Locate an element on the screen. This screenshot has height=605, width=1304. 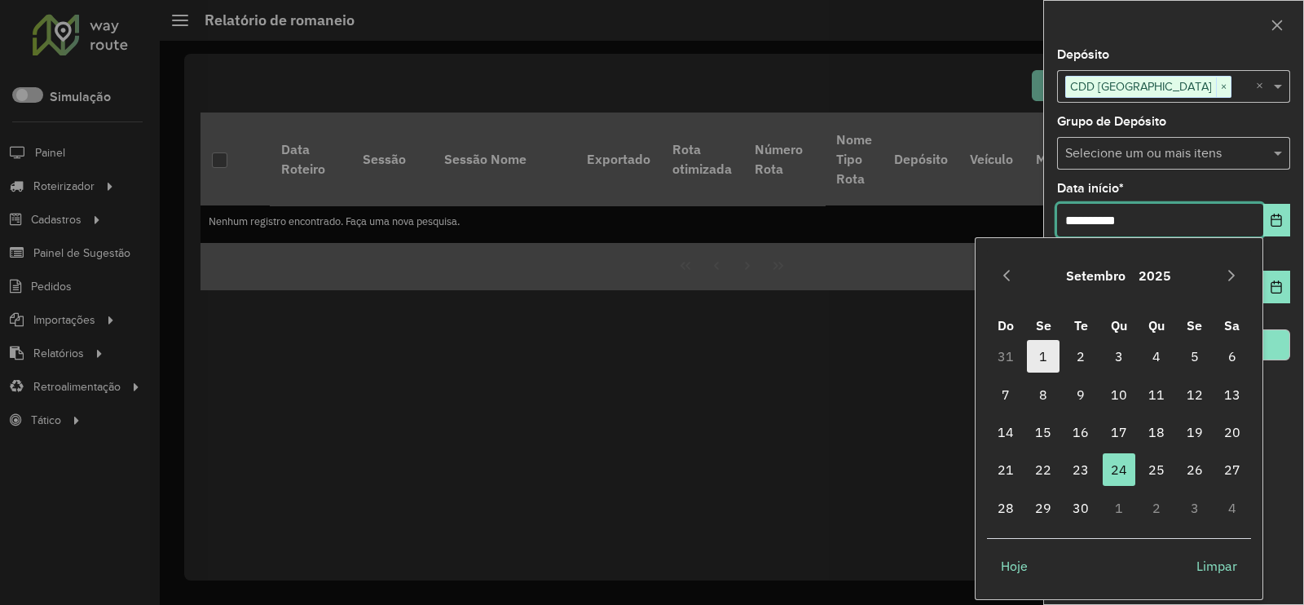
td: 9 is located at coordinates (1081, 394).